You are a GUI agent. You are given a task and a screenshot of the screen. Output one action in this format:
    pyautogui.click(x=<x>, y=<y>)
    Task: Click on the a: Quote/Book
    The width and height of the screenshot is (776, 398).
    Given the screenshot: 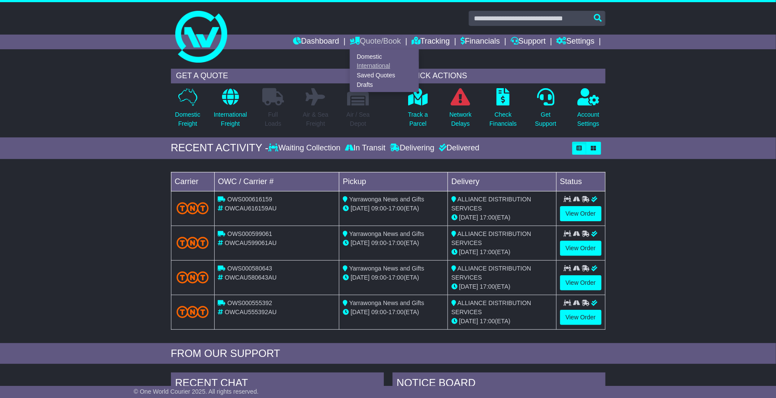 What is the action you would take?
    pyautogui.click(x=375, y=42)
    